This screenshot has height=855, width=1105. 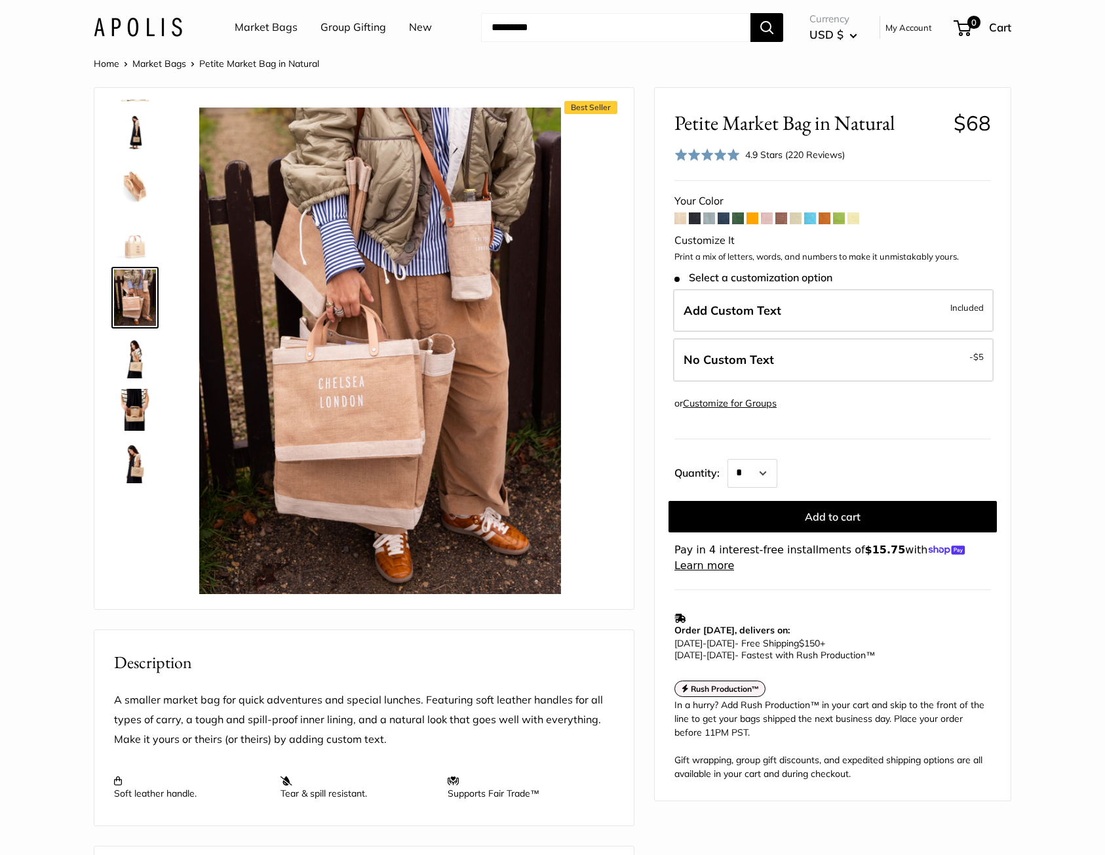 I want to click on span: 0, so click(x=974, y=22).